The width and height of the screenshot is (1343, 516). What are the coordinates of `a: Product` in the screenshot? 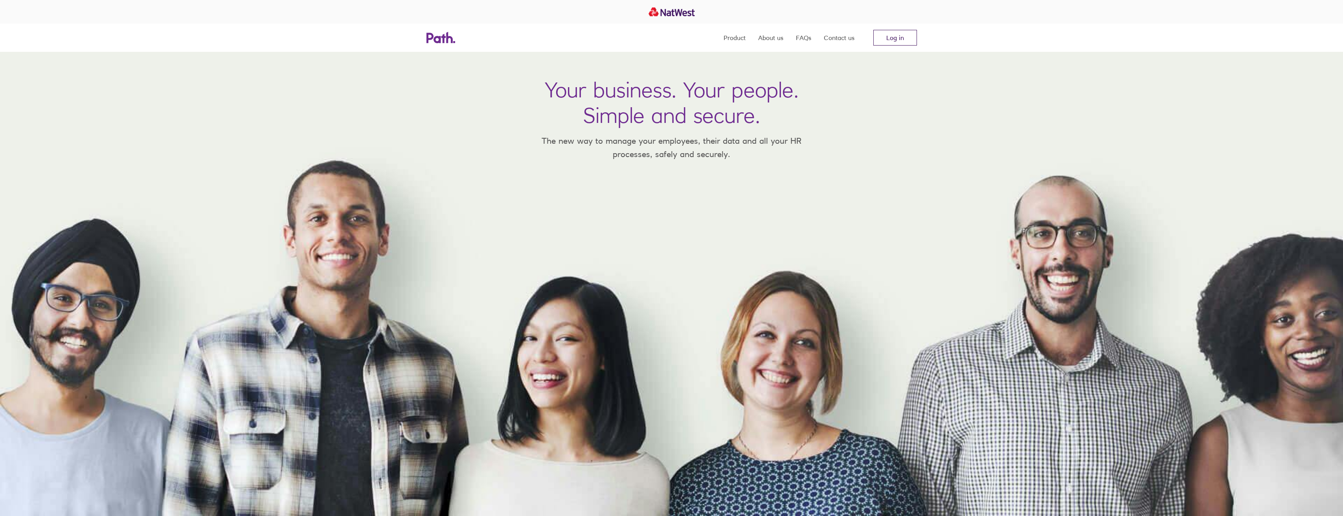 It's located at (735, 38).